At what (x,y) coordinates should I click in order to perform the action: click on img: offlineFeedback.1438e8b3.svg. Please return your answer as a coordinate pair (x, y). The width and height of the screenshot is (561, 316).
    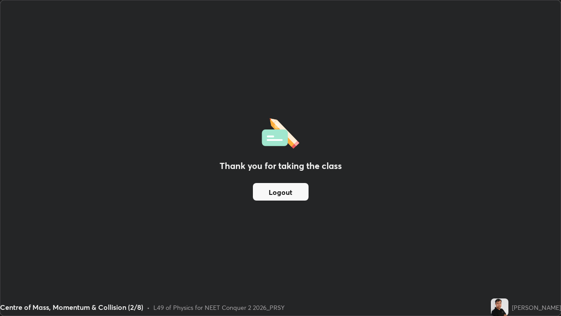
    Looking at the image, I should click on (280, 132).